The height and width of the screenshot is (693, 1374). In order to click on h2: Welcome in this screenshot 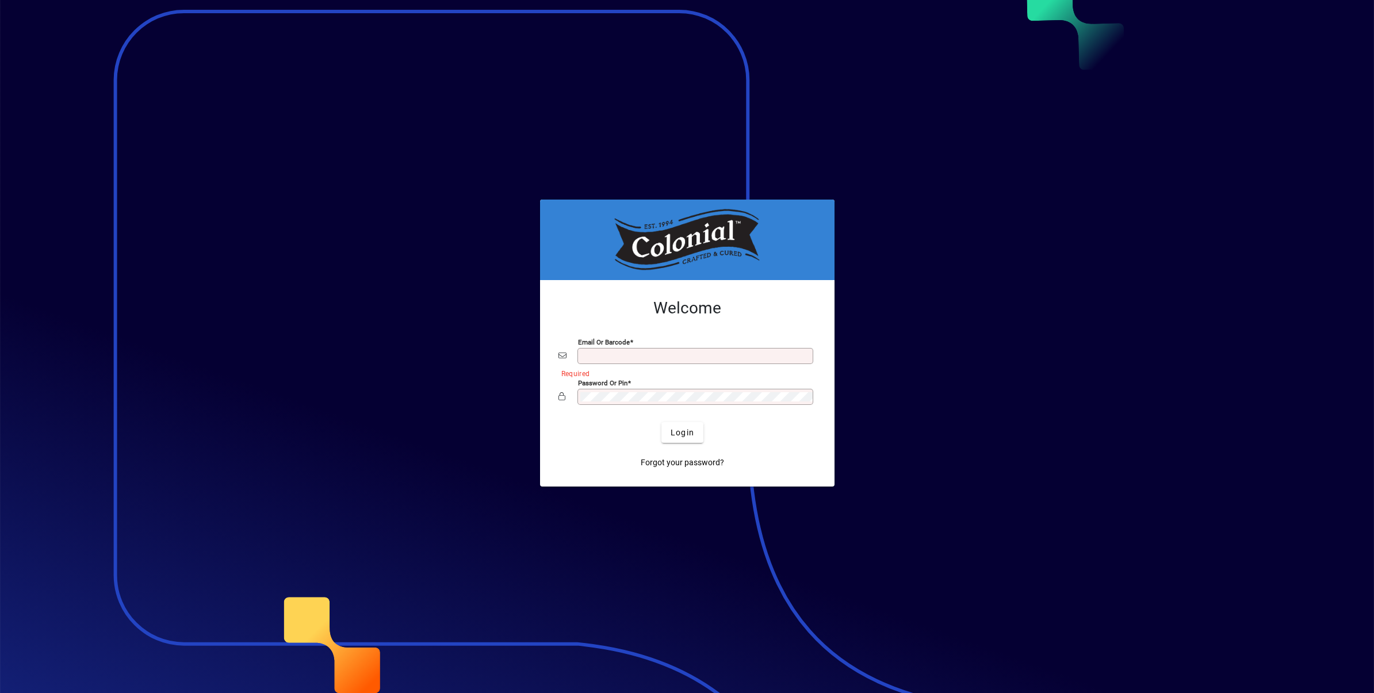, I will do `click(687, 308)`.